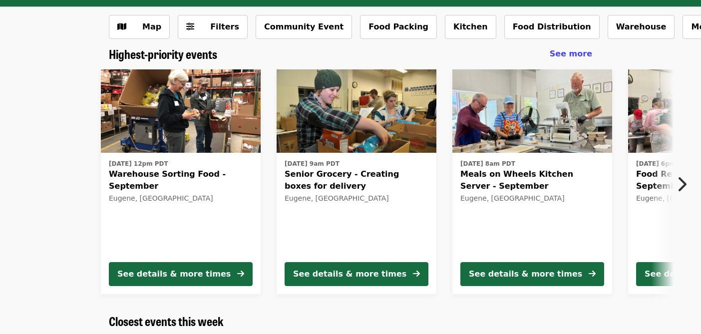  What do you see at coordinates (351, 54) in the screenshot?
I see `div: Highest-priority events` at bounding box center [351, 54].